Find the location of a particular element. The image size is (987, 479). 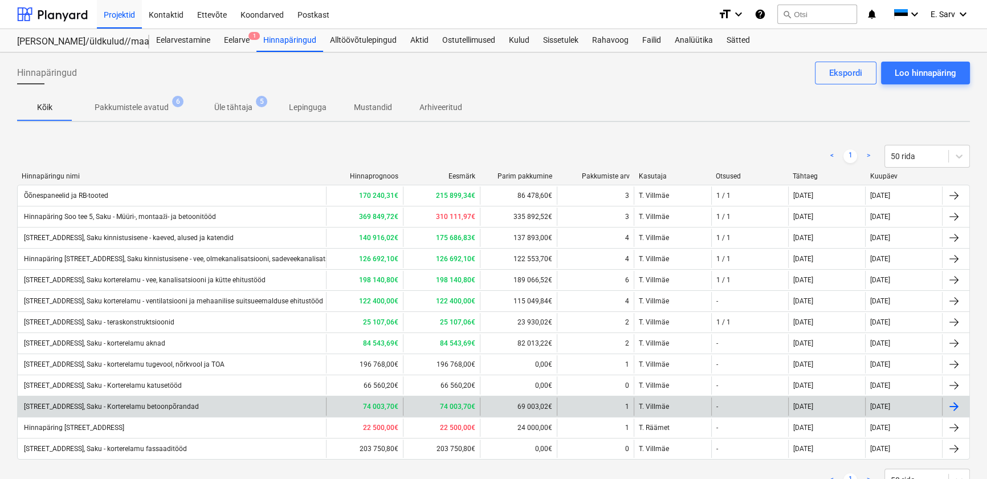

b: 140 916,02€ is located at coordinates (378, 238).